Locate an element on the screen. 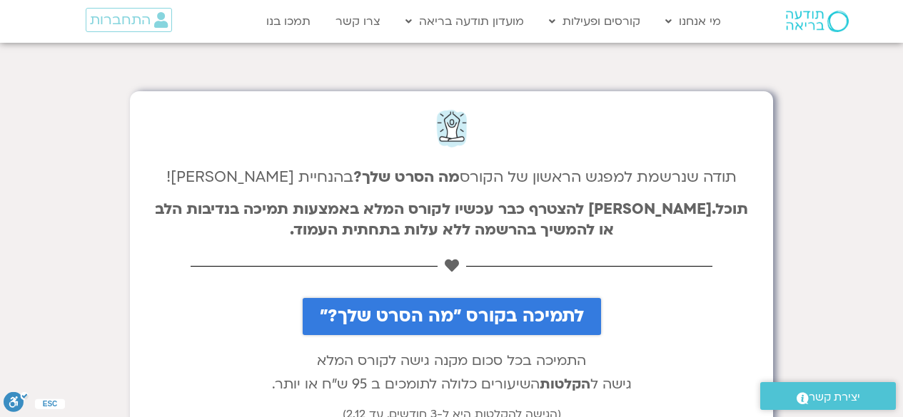 This screenshot has height=417, width=903. a: קורסים ופעילות is located at coordinates (594, 21).